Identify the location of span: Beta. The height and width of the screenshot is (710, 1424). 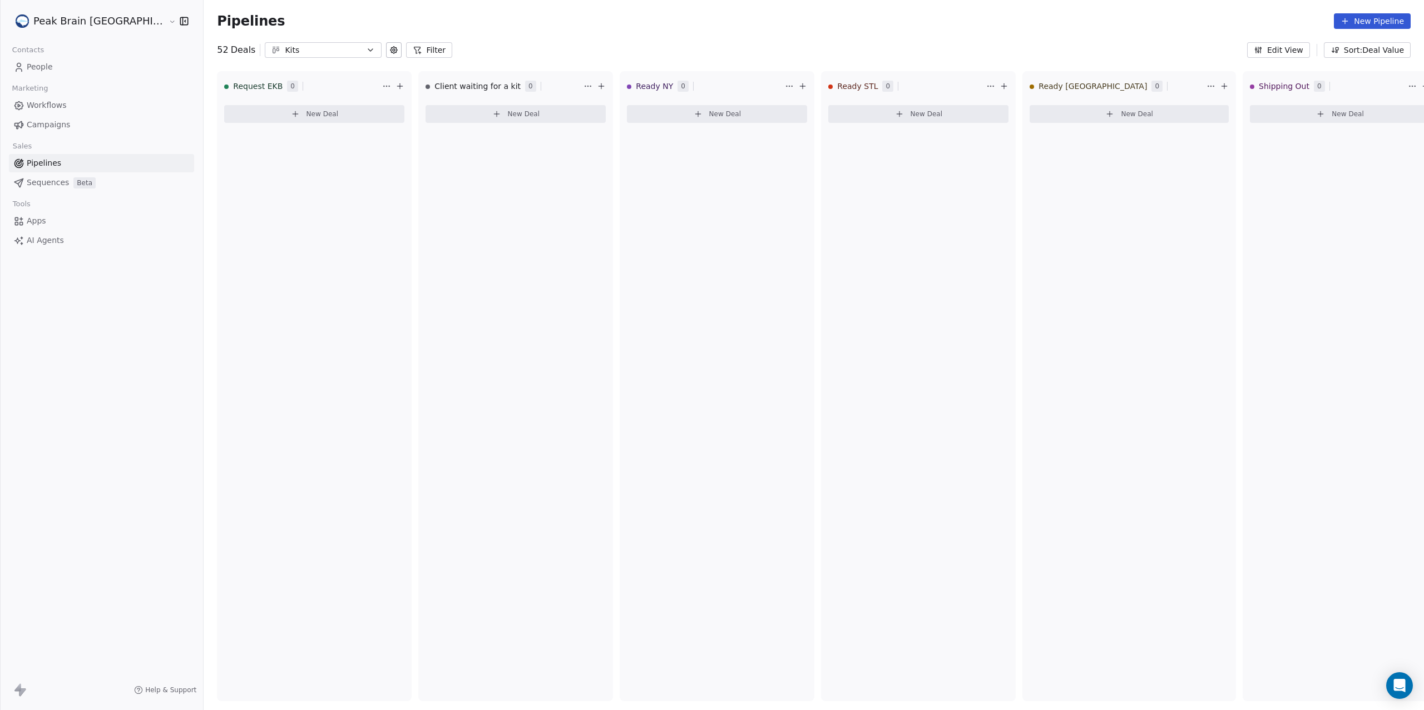
(85, 183).